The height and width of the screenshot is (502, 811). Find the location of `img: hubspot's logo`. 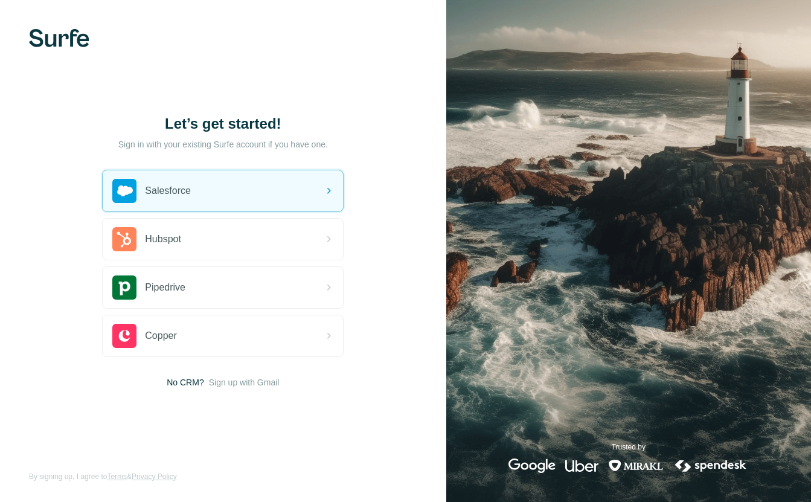

img: hubspot's logo is located at coordinates (124, 239).